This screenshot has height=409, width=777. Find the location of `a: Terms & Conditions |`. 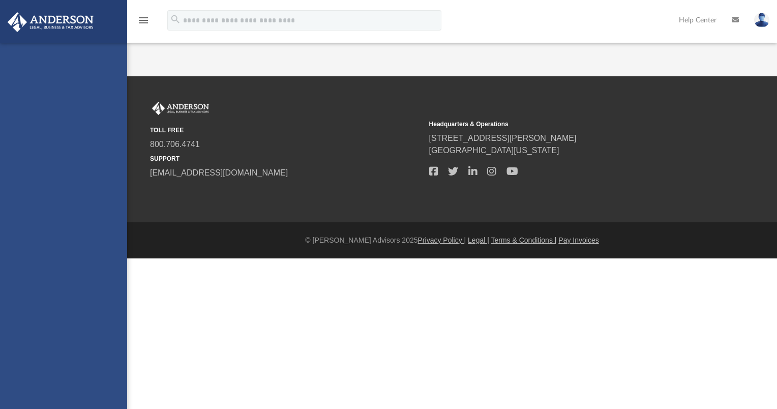

a: Terms & Conditions | is located at coordinates (524, 240).